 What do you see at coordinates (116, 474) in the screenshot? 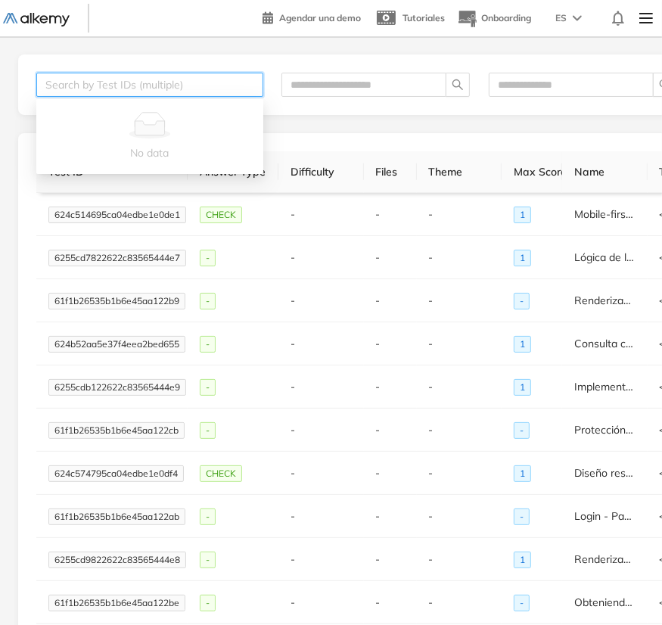
I see `span: 624c574795ca04edbe1e0df4` at bounding box center [116, 474].